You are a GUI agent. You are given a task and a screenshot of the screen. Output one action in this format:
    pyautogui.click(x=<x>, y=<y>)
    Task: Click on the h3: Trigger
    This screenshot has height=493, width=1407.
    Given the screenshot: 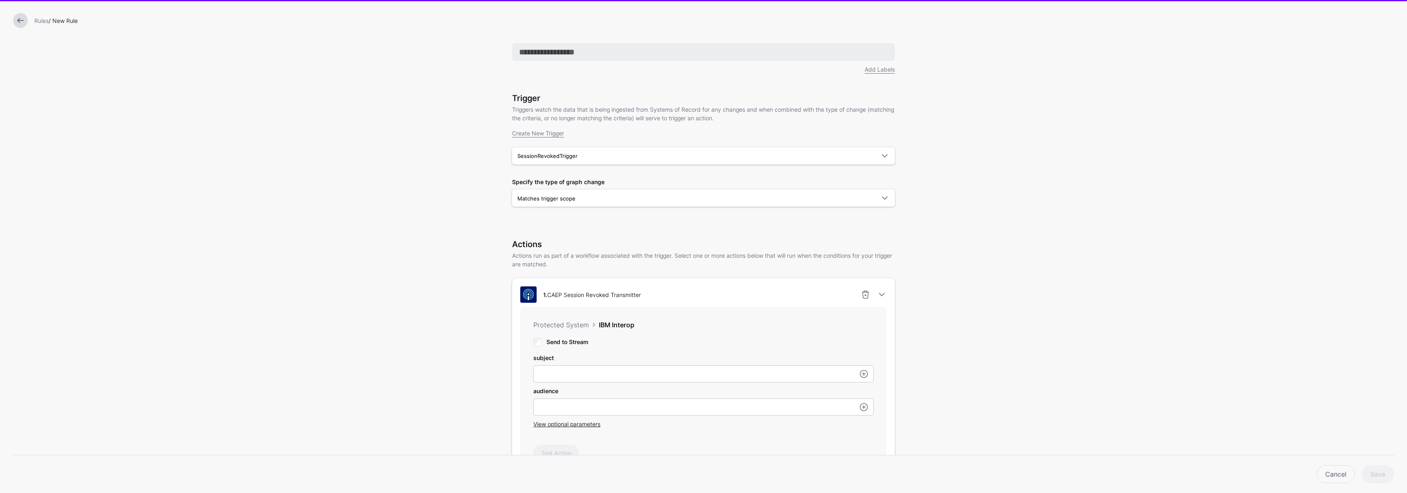 What is the action you would take?
    pyautogui.click(x=703, y=98)
    